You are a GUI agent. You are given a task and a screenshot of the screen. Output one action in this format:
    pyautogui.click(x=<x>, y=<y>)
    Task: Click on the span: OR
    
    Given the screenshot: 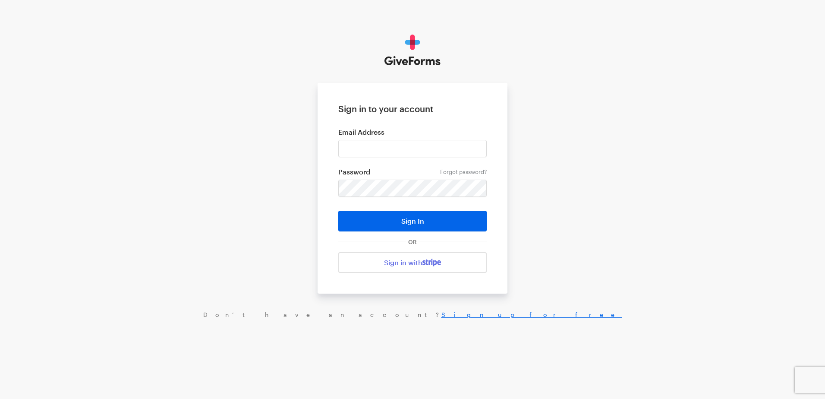 What is the action you would take?
    pyautogui.click(x=413, y=242)
    